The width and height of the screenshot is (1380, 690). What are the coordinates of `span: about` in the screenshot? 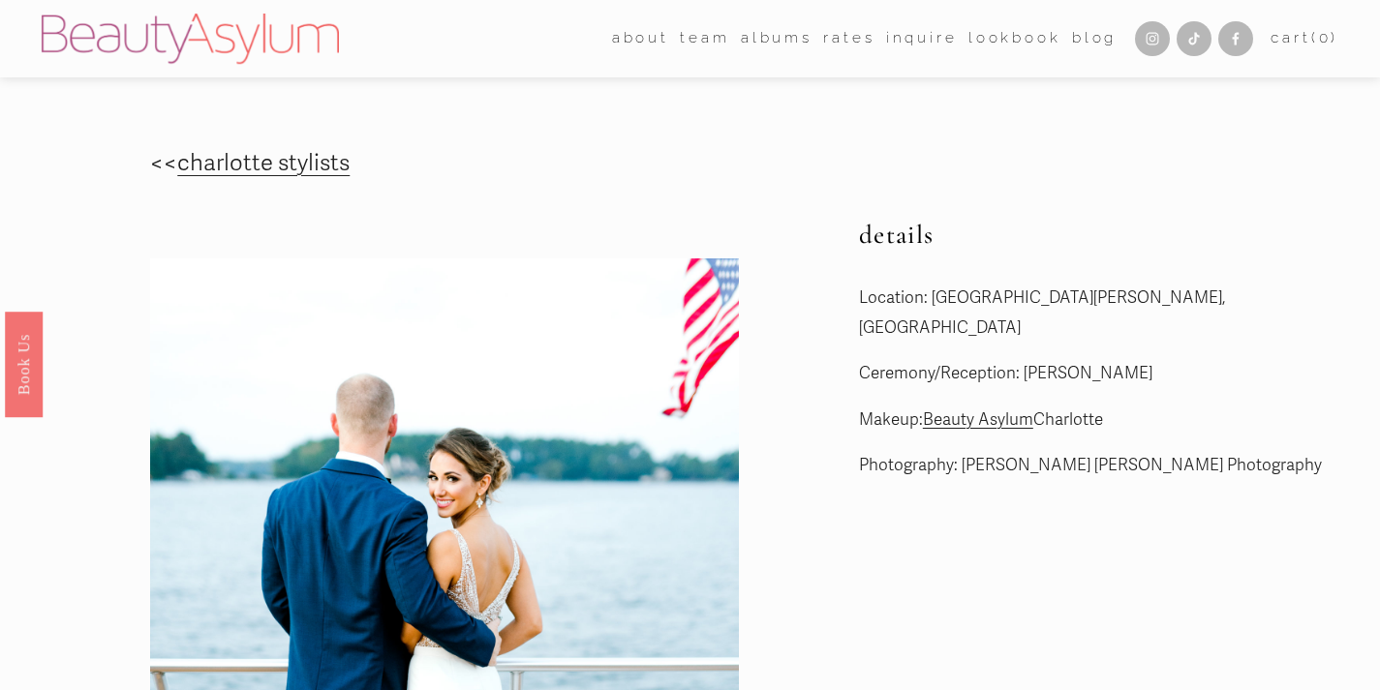 It's located at (640, 39).